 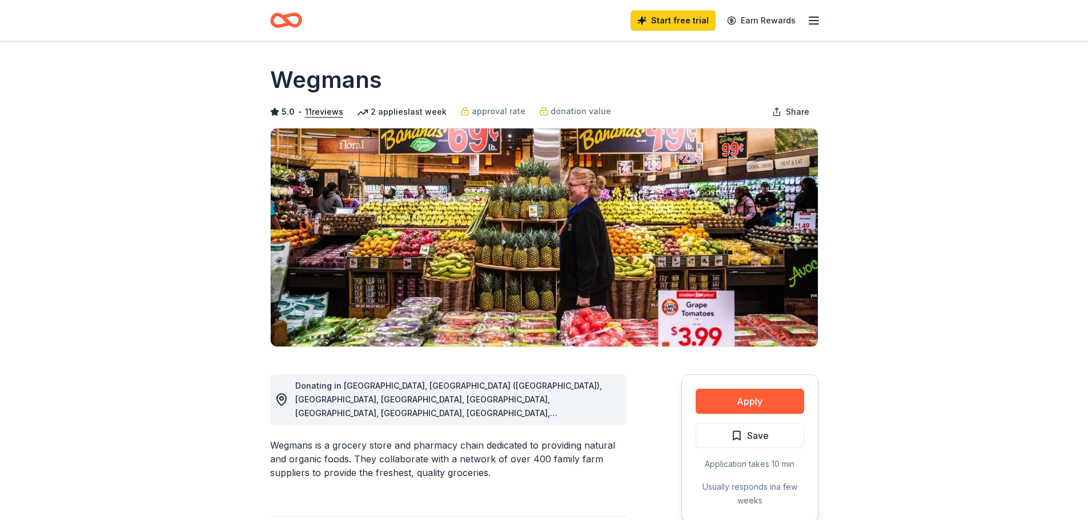 What do you see at coordinates (448, 459) in the screenshot?
I see `div: Wegmans is a grocery store and pharmacy chain dedicated to providing natural and organic foods. T...` at bounding box center [448, 459].